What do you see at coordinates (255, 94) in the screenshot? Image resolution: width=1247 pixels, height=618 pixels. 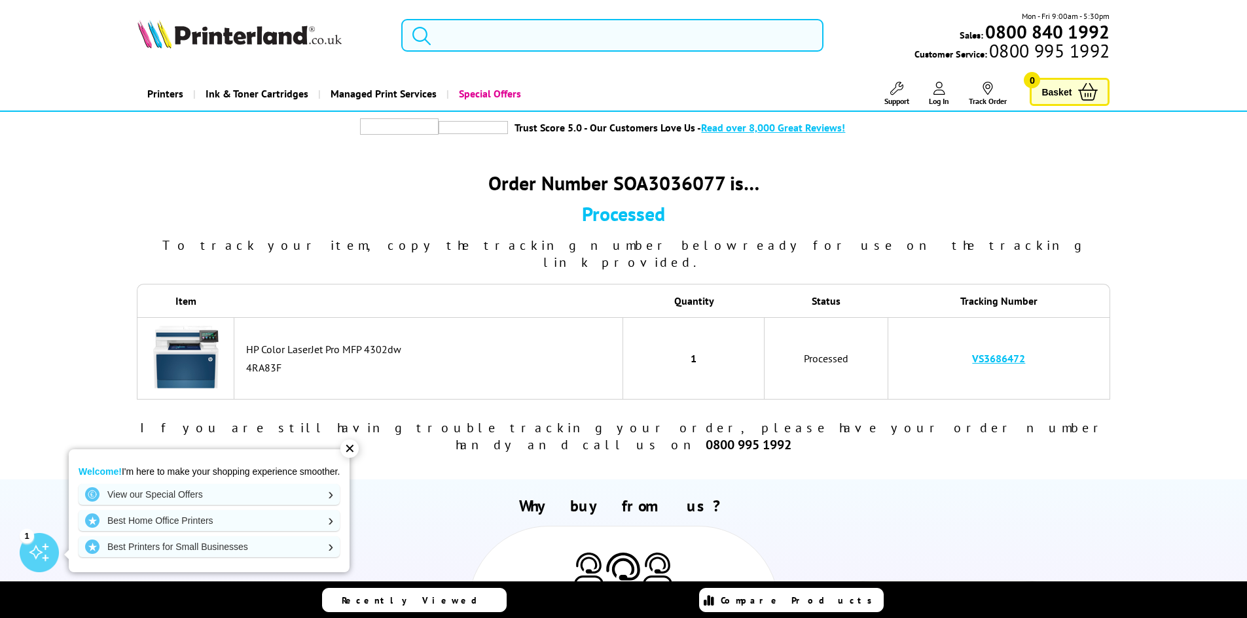 I see `a: Ink & Toner Cartridges` at bounding box center [255, 94].